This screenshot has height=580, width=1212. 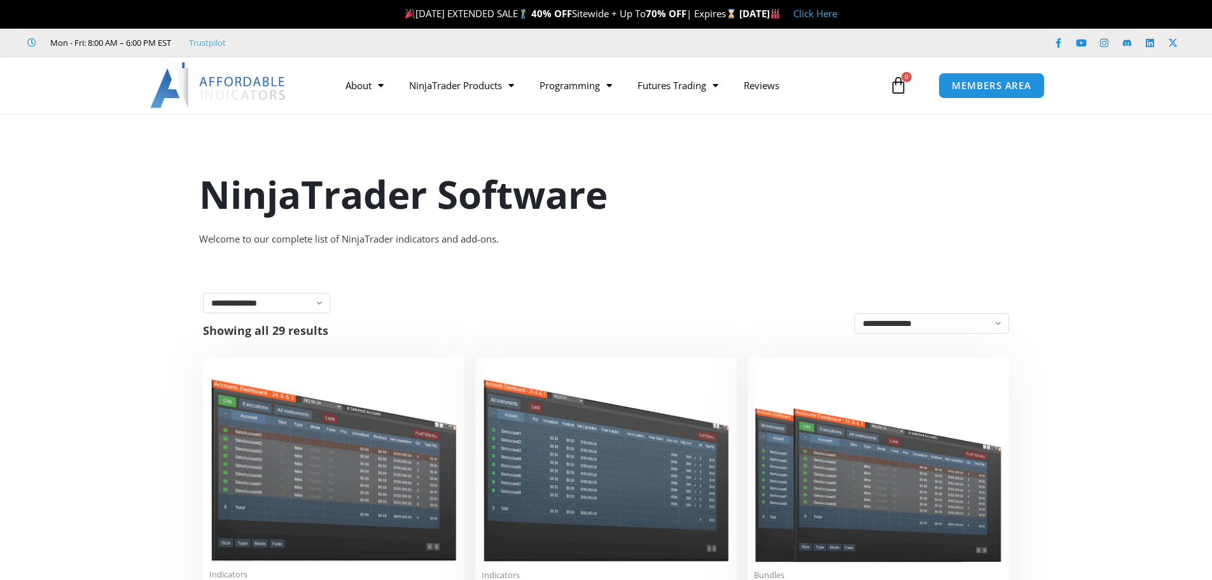 I want to click on p: Showing all 29 results, so click(x=265, y=330).